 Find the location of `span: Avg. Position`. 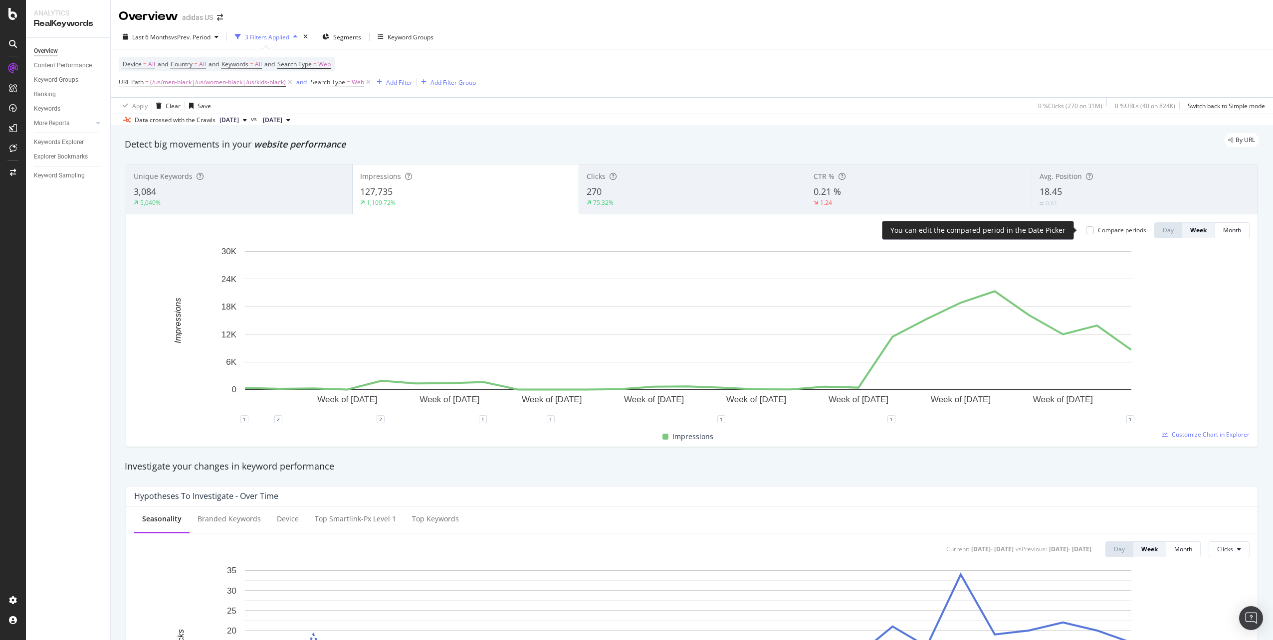

span: Avg. Position is located at coordinates (1060, 176).